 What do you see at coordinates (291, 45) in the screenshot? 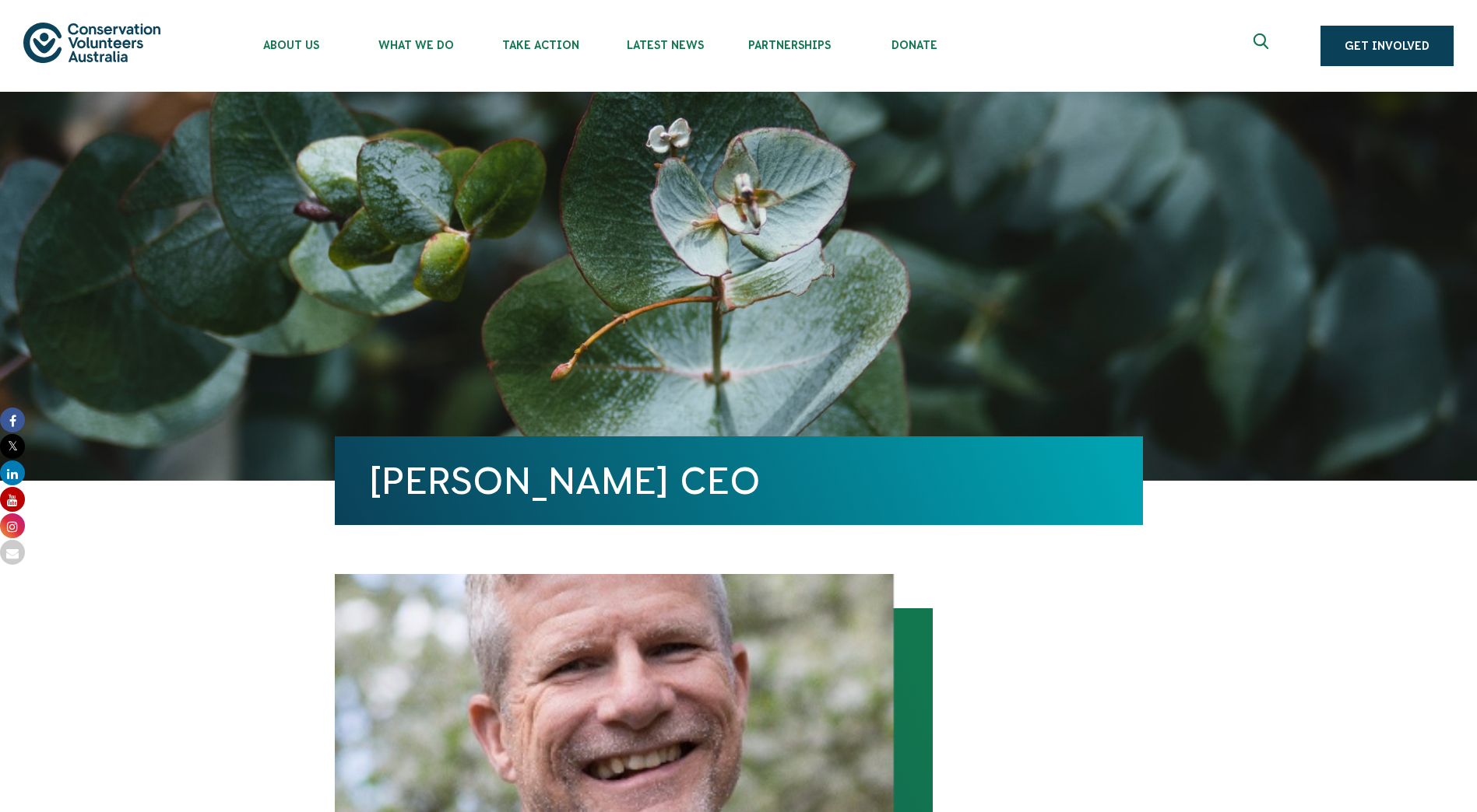
I see `span: About Us` at bounding box center [291, 45].